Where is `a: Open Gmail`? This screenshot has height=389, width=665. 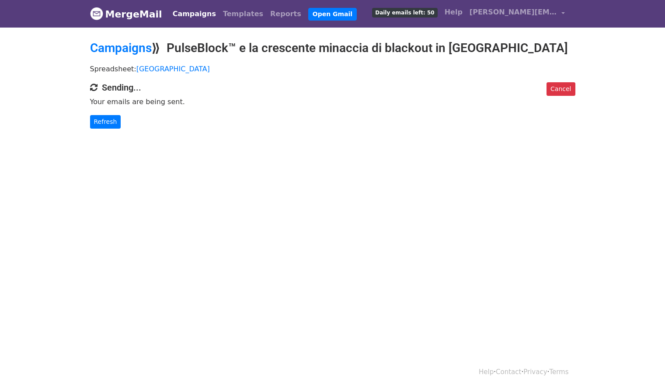 a: Open Gmail is located at coordinates (332, 14).